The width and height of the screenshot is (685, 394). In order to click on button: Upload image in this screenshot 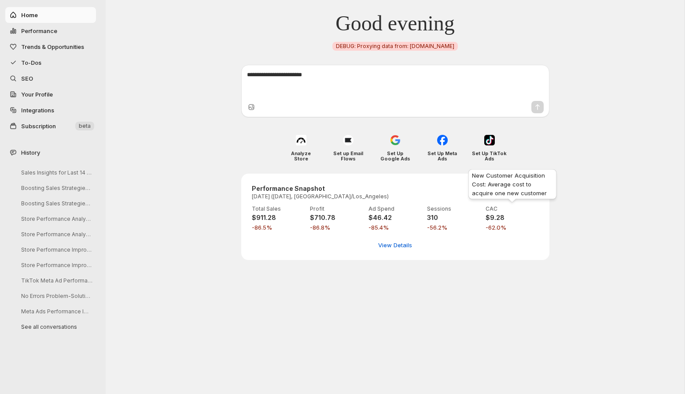, I will do `click(251, 107)`.